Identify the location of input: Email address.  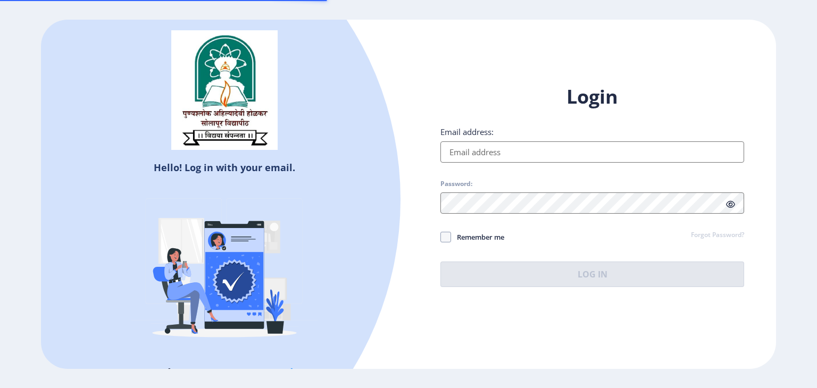
(592, 152).